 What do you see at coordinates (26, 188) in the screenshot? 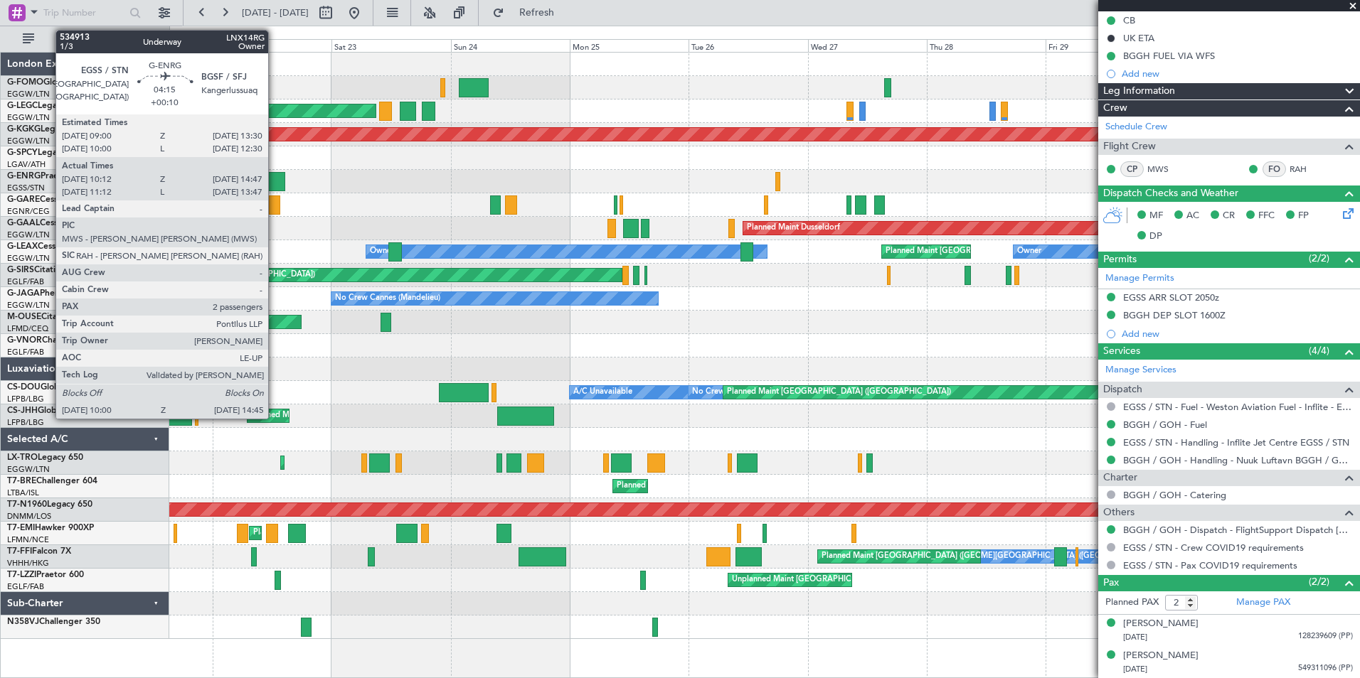
I see `a: EGSS/STN` at bounding box center [26, 188].